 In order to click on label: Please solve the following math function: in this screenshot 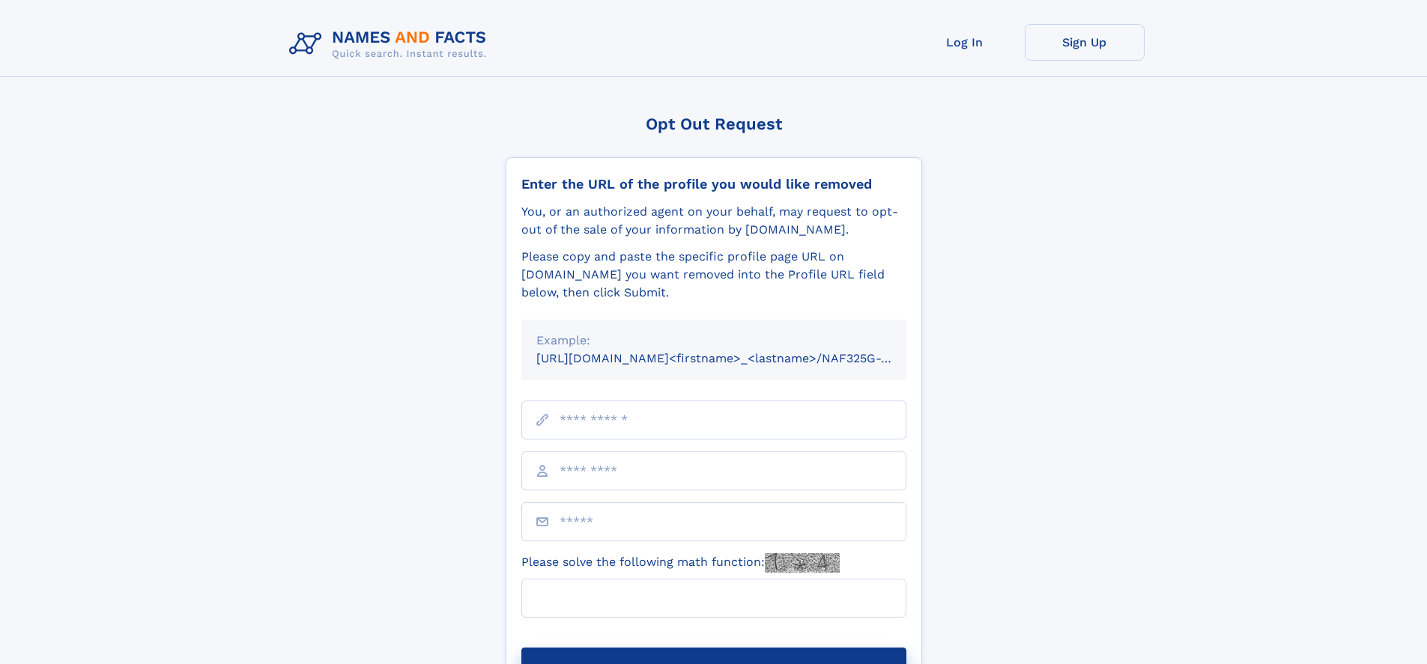, I will do `click(680, 563)`.